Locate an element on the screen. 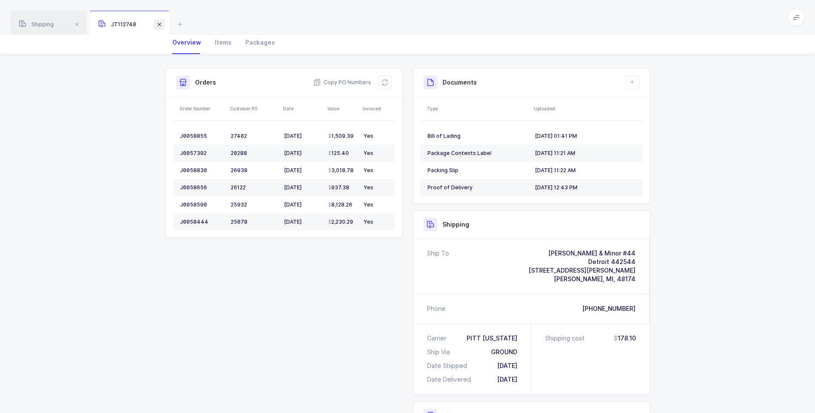 The height and width of the screenshot is (413, 815). div: J0058656 is located at coordinates (202, 188).